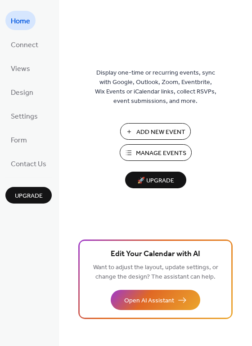 This screenshot has width=252, height=346. Describe the element at coordinates (156, 273) in the screenshot. I see `span: Want to adjust the layout, update settings, or change the design? The assistant can help.` at that location.